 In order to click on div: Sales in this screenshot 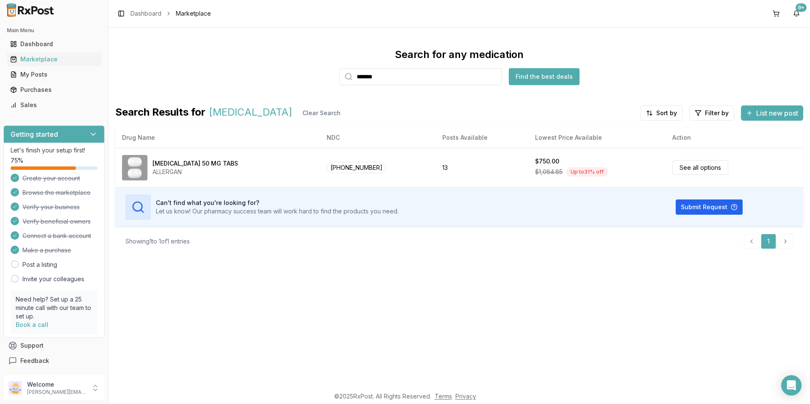, I will do `click(54, 105)`.